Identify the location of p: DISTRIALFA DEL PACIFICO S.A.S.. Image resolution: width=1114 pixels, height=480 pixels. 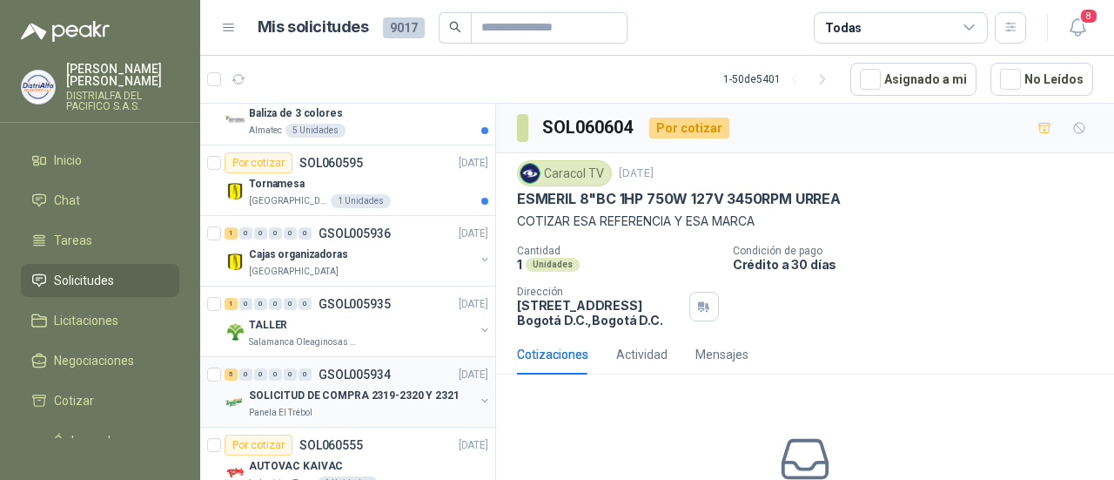
(123, 101).